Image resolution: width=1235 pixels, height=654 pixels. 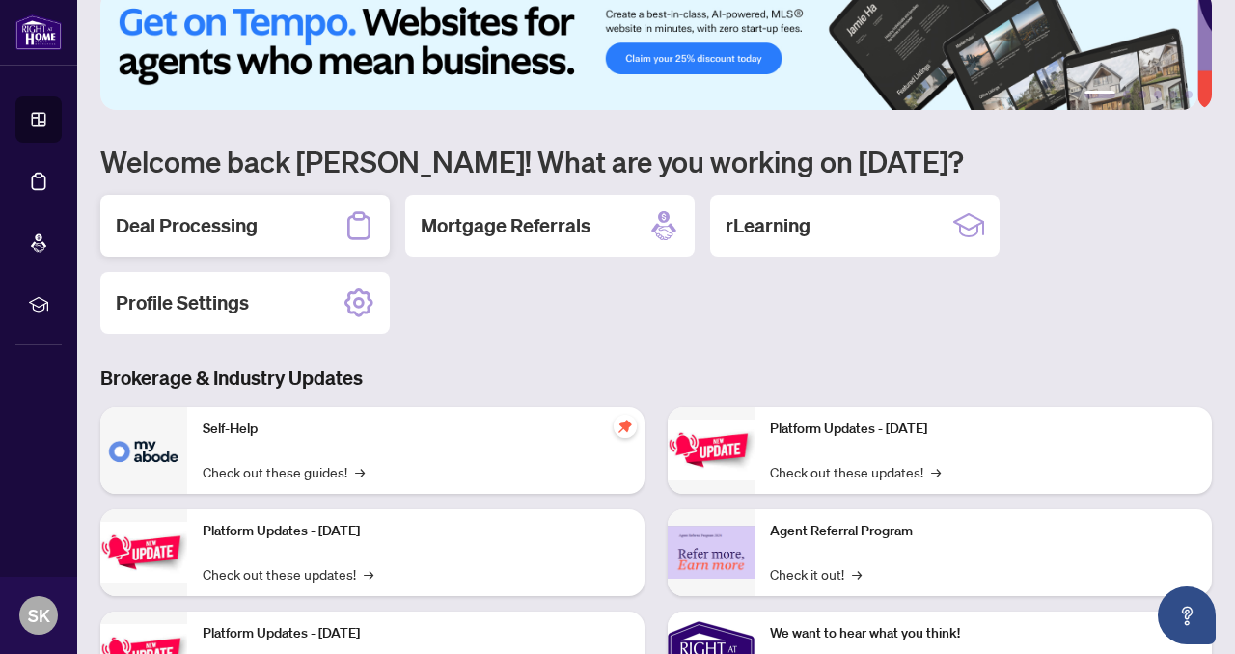 I want to click on a: Check it out!→, so click(x=815, y=574).